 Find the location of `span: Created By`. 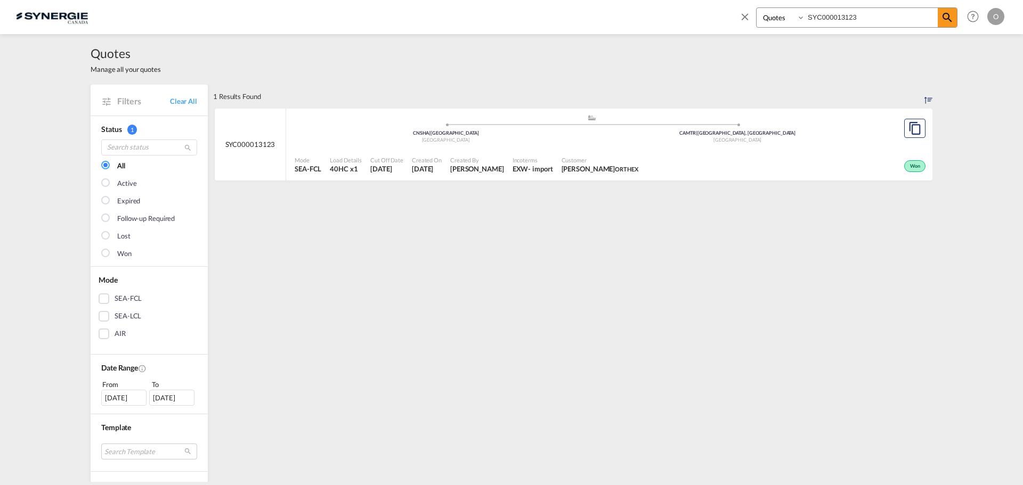

span: Created By is located at coordinates (477, 160).